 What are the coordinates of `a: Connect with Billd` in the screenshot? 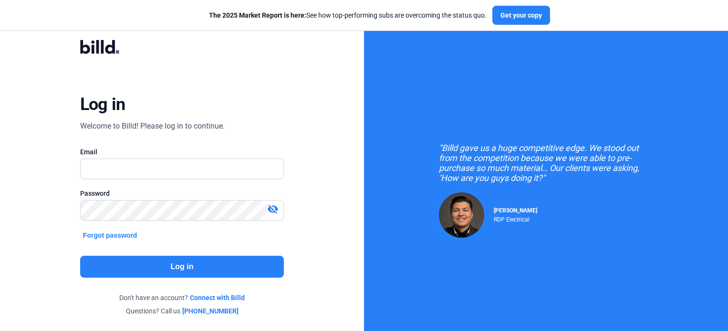 It's located at (217, 298).